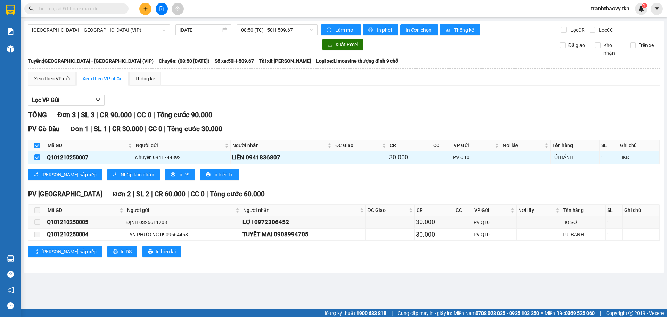 Image resolution: width=667 pixels, height=317 pixels. Describe the element at coordinates (10, 290) in the screenshot. I see `span: notification` at that location.